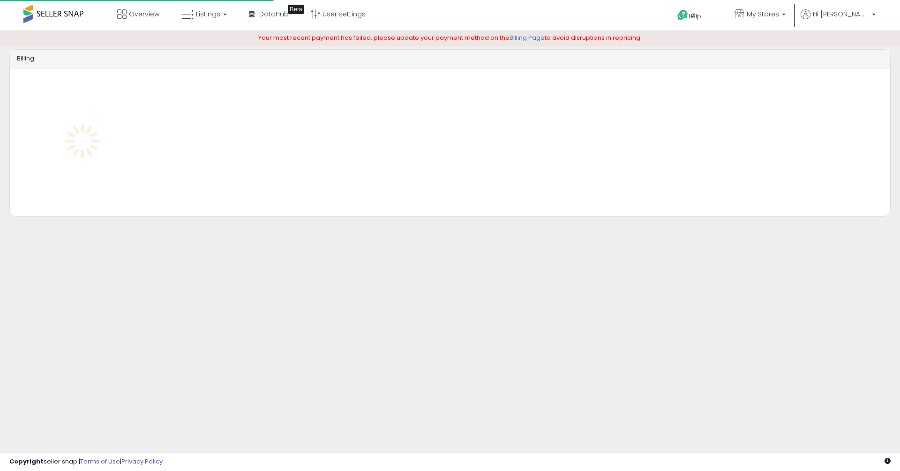 Image resolution: width=900 pixels, height=471 pixels. I want to click on a: Help, so click(695, 16).